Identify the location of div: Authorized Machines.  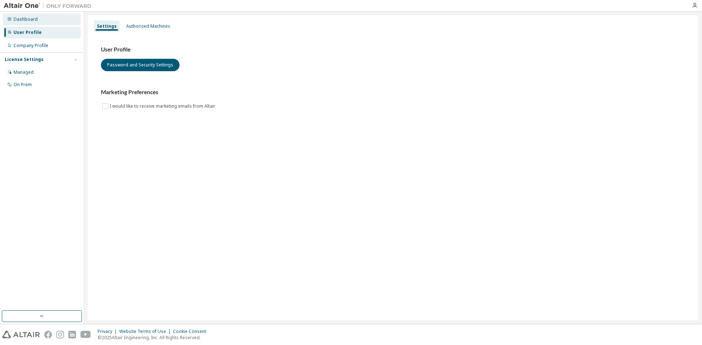
(148, 26).